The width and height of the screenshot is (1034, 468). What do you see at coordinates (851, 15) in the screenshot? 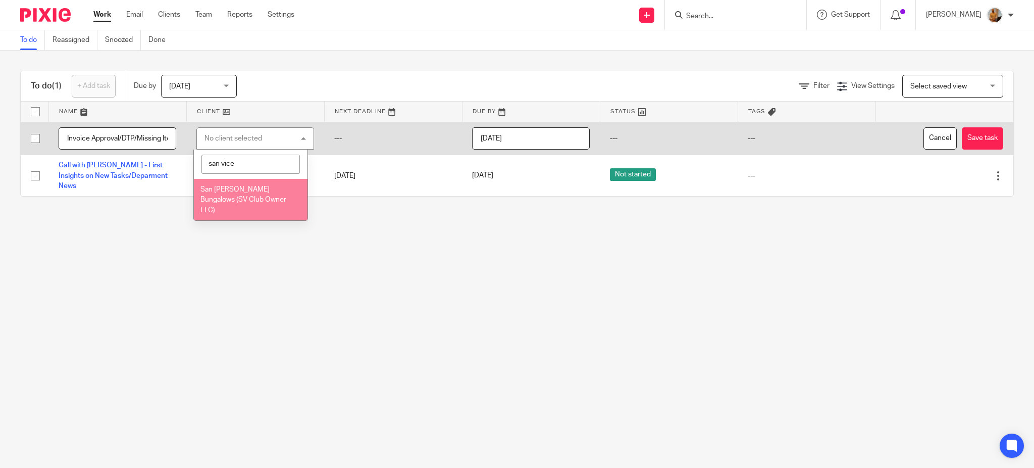
I see `span: Get Support` at bounding box center [851, 15].